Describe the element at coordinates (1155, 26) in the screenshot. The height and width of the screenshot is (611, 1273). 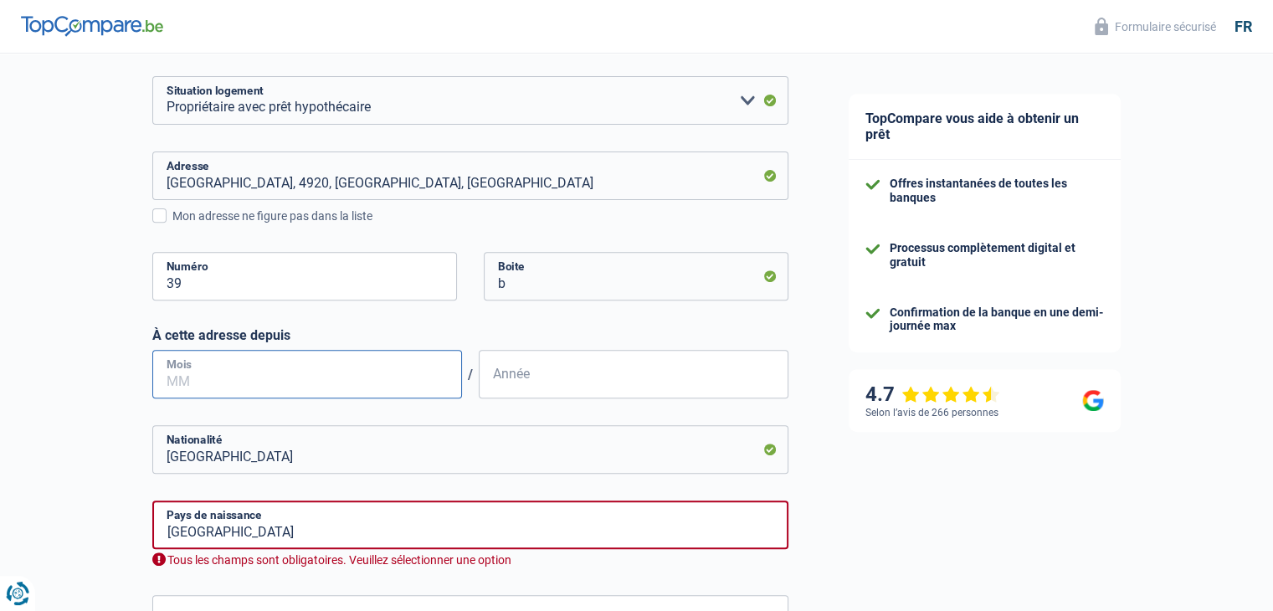
I see `button: Formulaire sécurisé` at that location.